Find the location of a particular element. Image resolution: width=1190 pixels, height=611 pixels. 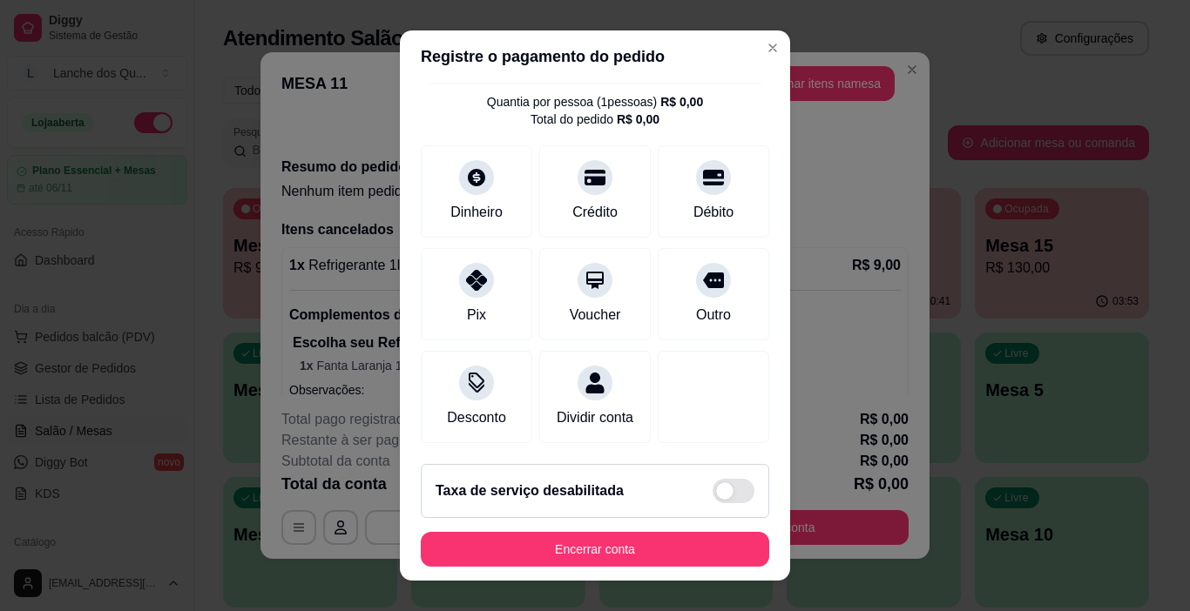

div: Crédito is located at coordinates (595, 213).